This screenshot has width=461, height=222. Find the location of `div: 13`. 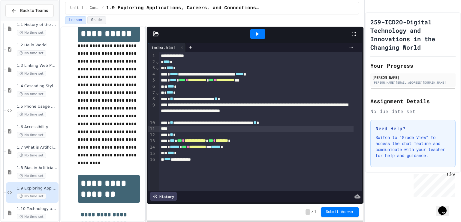

div: 13 is located at coordinates (152, 141).